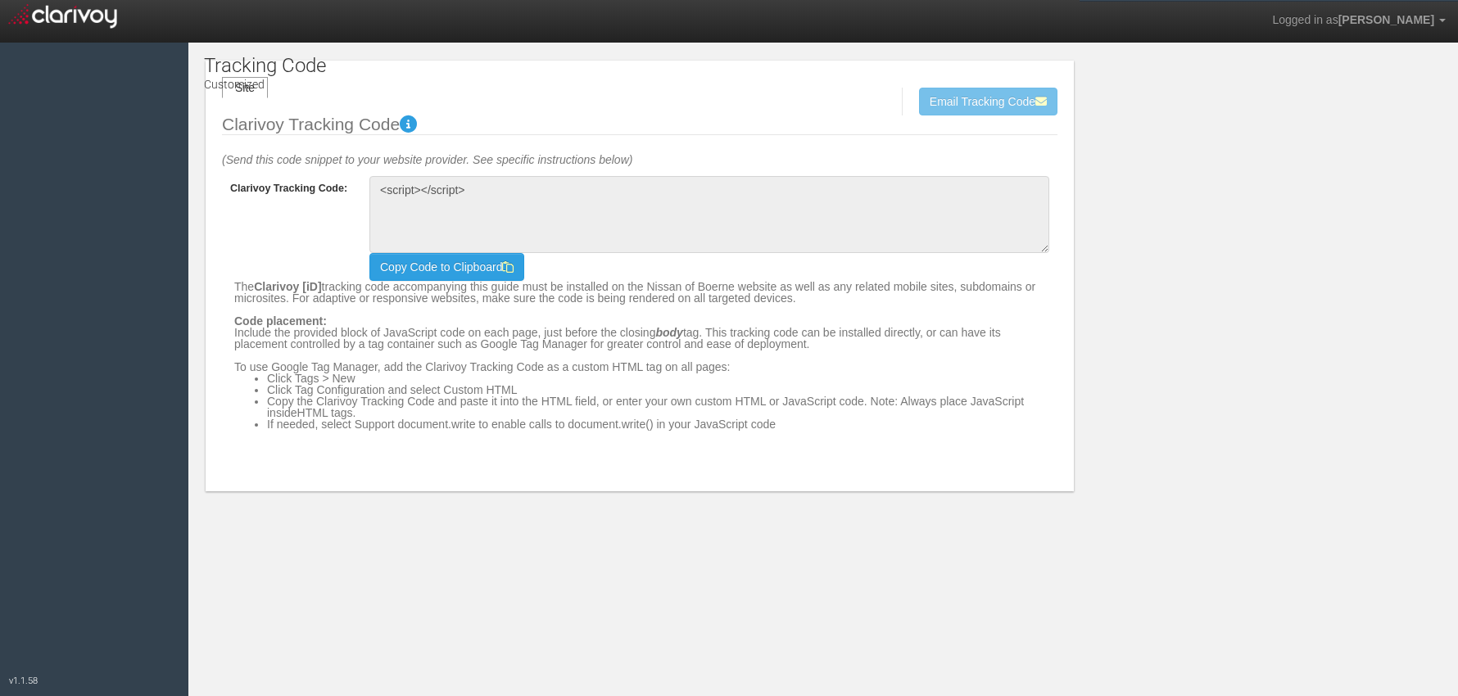  I want to click on button: Copy Code to Clipboard, so click(447, 267).